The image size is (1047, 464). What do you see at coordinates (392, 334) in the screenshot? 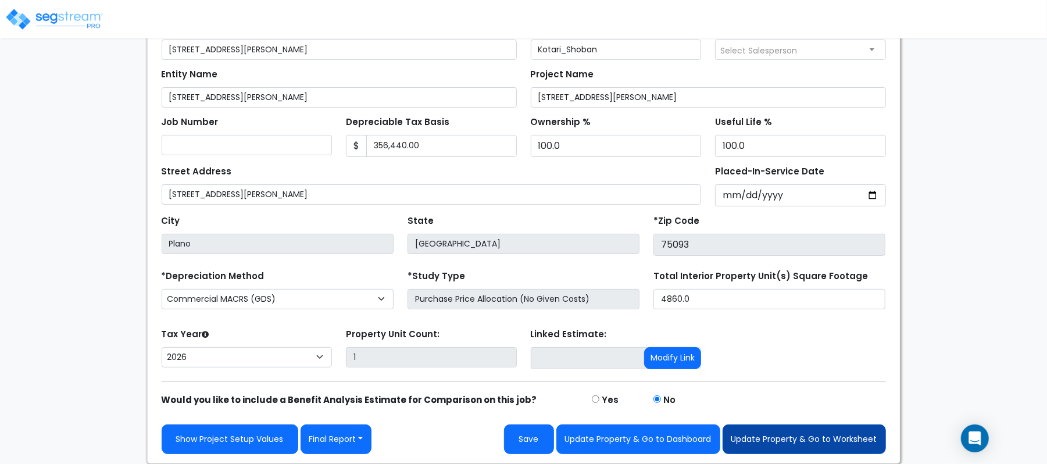
I see `label: Property Unit Count:` at bounding box center [392, 334].